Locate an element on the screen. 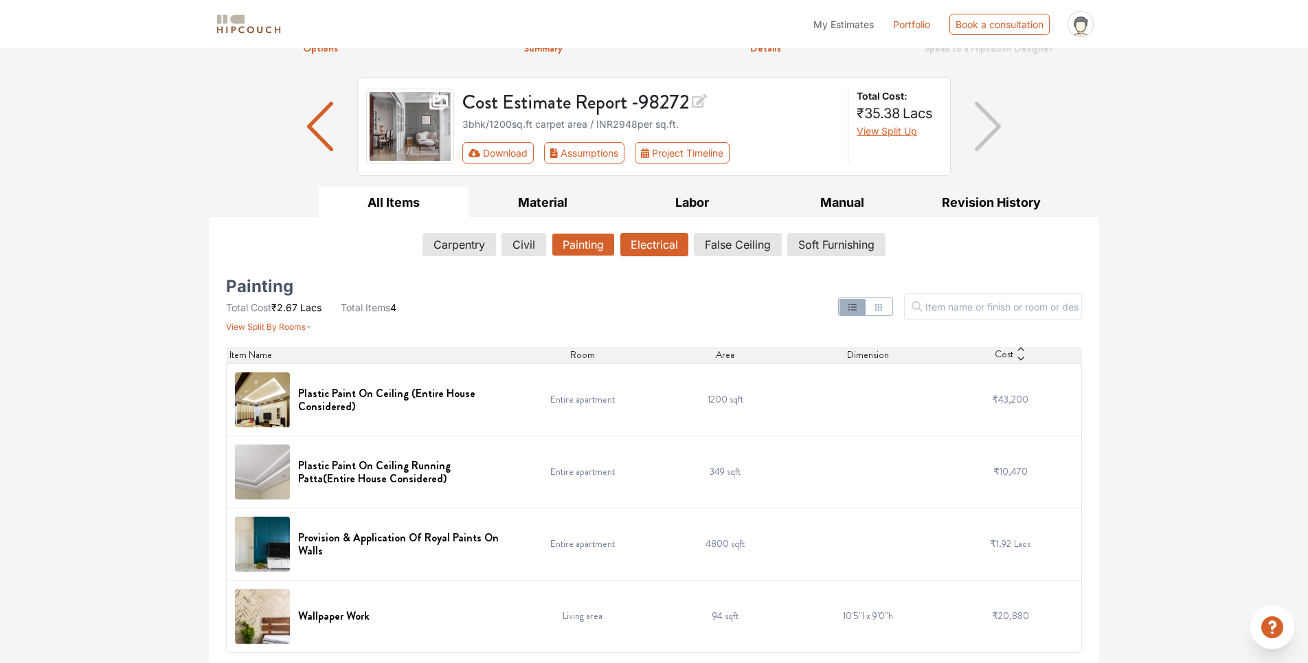 The image size is (1308, 663). strong: Total Cost: is located at coordinates (898, 96).